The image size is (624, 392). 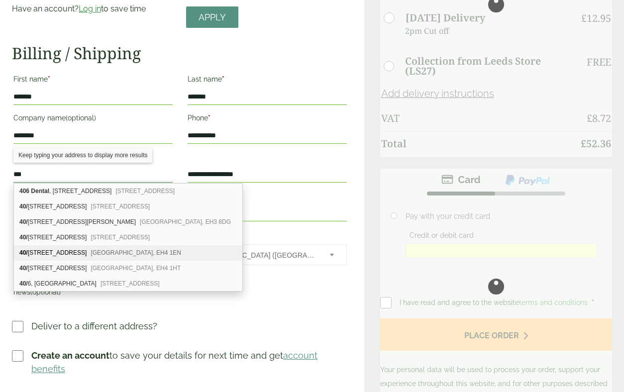 What do you see at coordinates (267, 236) in the screenshot?
I see `label: Country/Region` at bounding box center [267, 236].